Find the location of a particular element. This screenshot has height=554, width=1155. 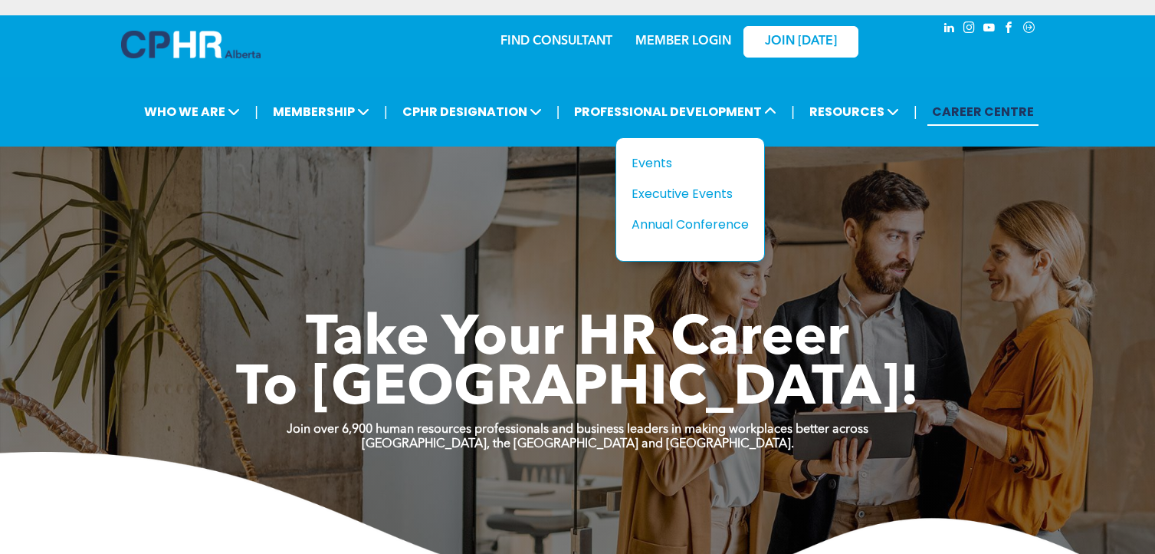

a: Social network is located at coordinates (1030, 29).